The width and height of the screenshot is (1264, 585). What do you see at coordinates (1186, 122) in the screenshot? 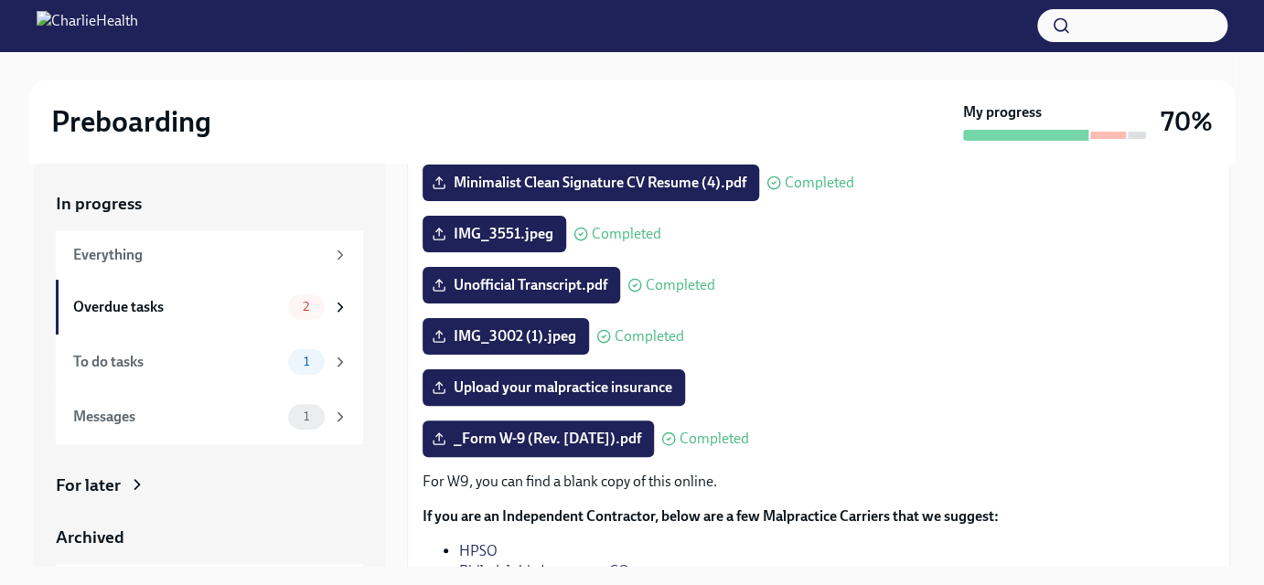
I see `h3: 70%` at bounding box center [1186, 122].